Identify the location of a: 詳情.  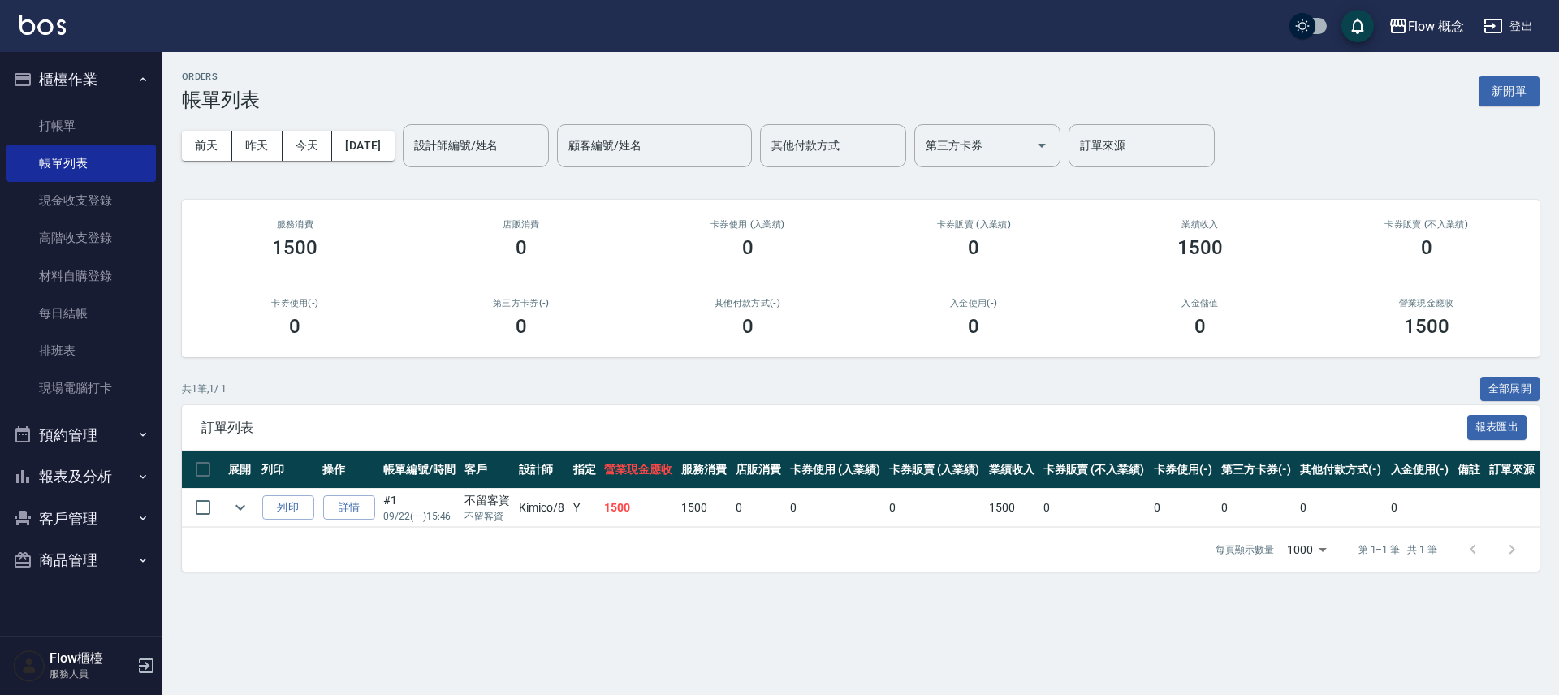
(349, 507).